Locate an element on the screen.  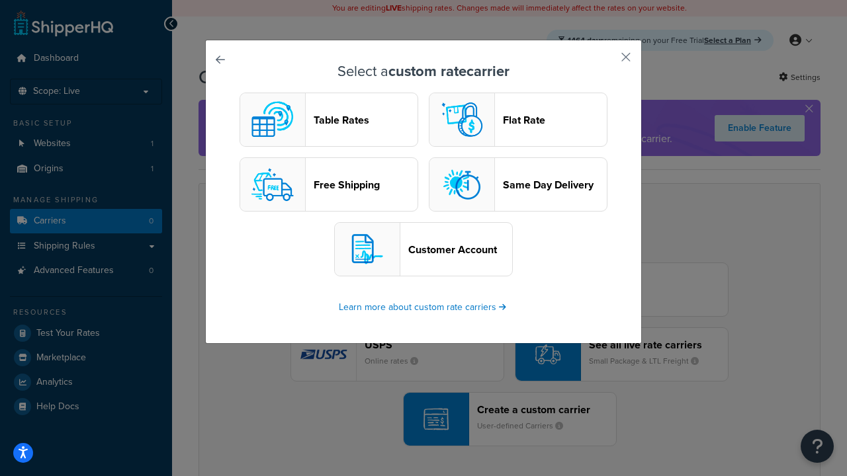
header: Flat Rate is located at coordinates (555, 120).